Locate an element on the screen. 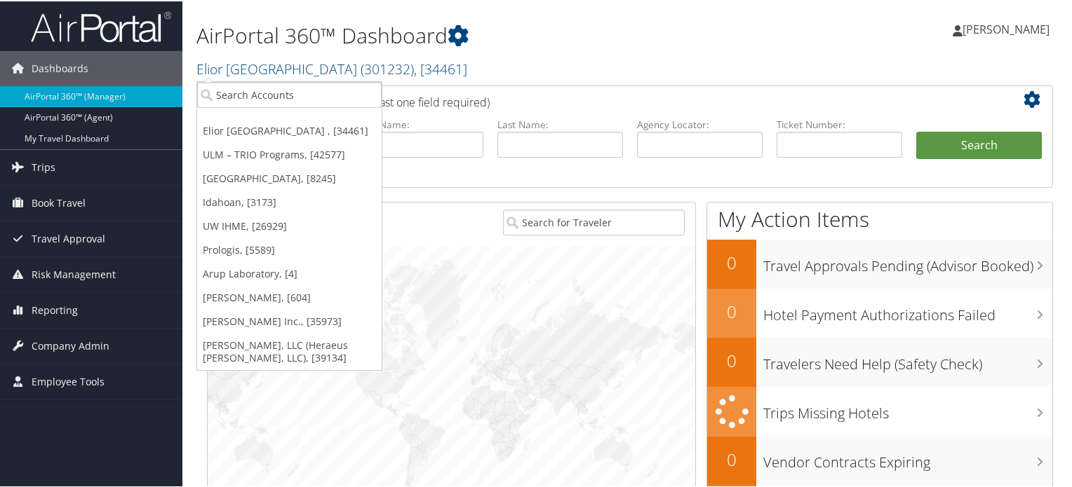 Image resolution: width=1072 pixels, height=487 pixels. h3: Hotel Payment Authorizations Failed is located at coordinates (908, 311).